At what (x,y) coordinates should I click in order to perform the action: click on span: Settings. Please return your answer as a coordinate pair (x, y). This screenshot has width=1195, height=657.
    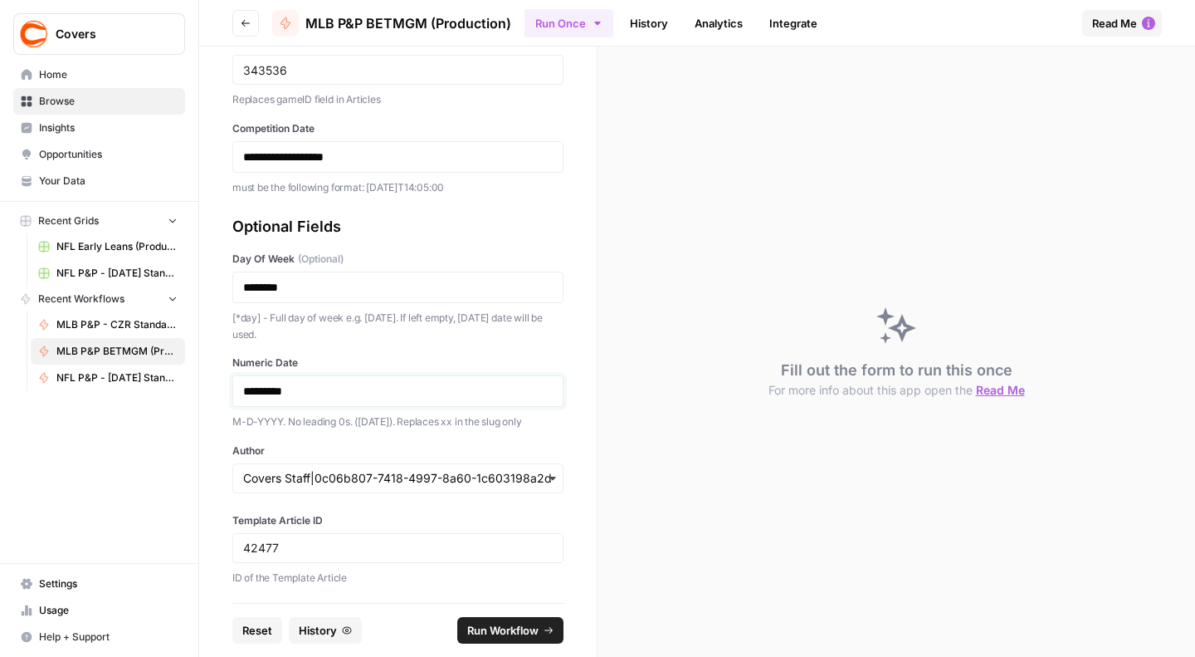
    Looking at the image, I should click on (108, 584).